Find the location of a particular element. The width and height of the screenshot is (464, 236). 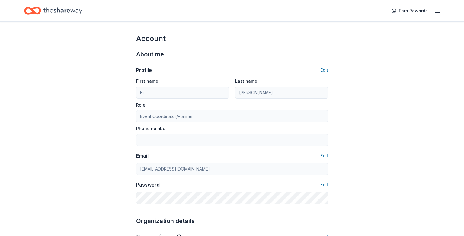

div: Profile is located at coordinates (144, 70).